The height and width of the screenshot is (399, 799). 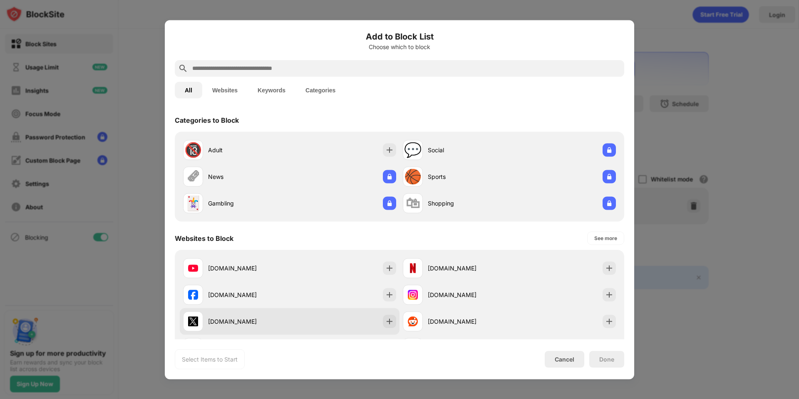 What do you see at coordinates (469, 177) in the screenshot?
I see `div: Sports` at bounding box center [469, 177].